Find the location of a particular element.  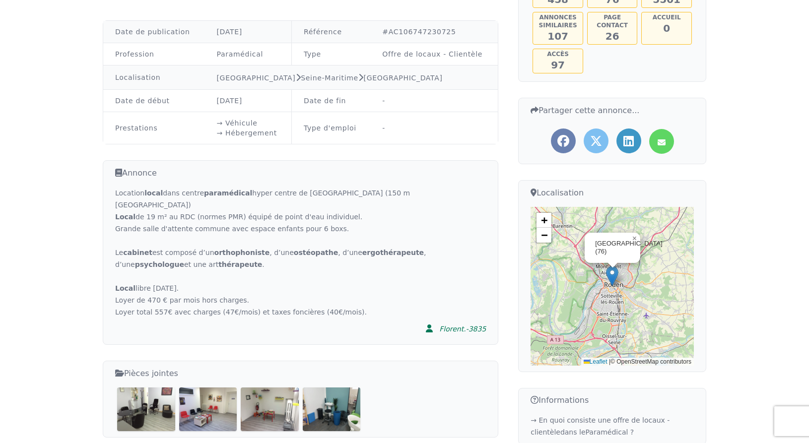

td: #AC106747230725 is located at coordinates (434, 32).